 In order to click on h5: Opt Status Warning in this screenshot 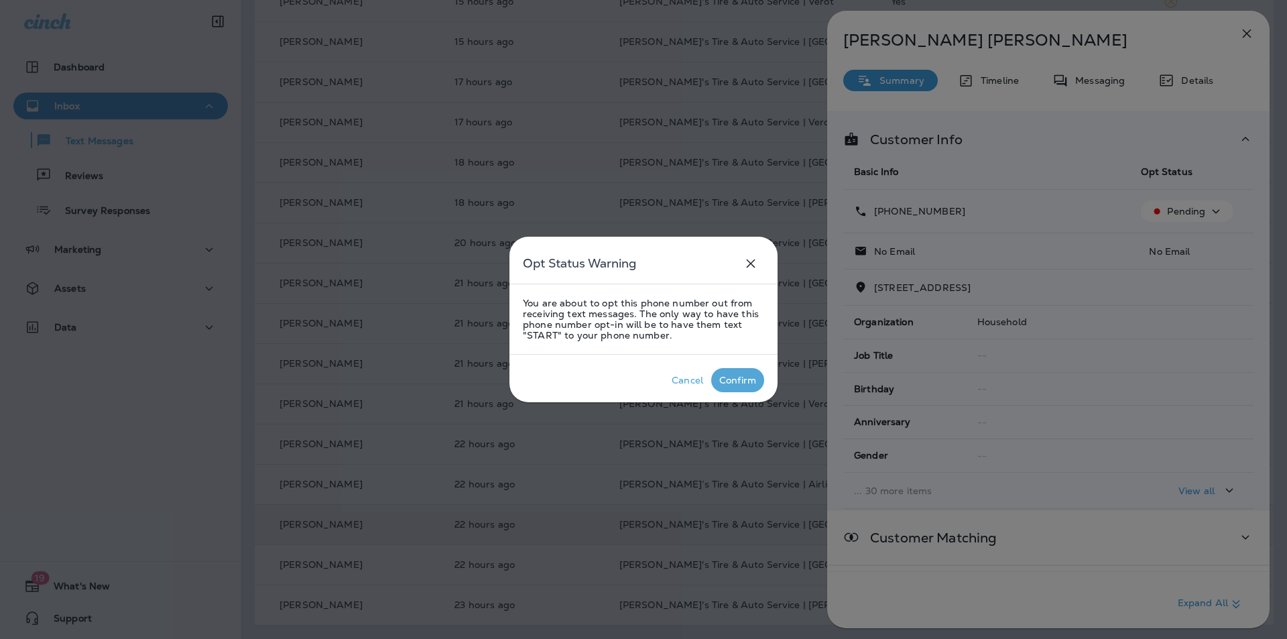, I will do `click(579, 264)`.